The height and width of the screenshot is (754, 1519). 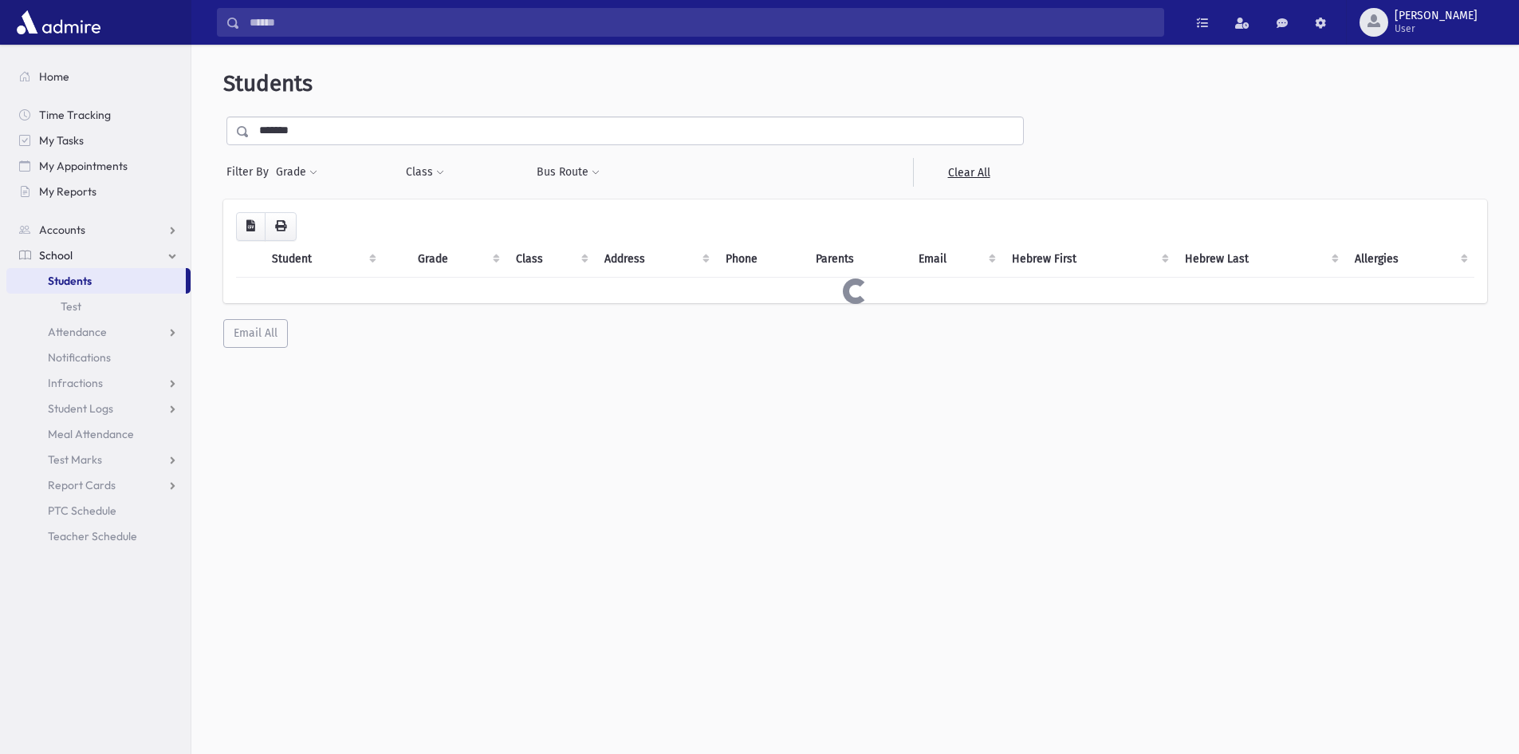 I want to click on button: Print, so click(x=281, y=226).